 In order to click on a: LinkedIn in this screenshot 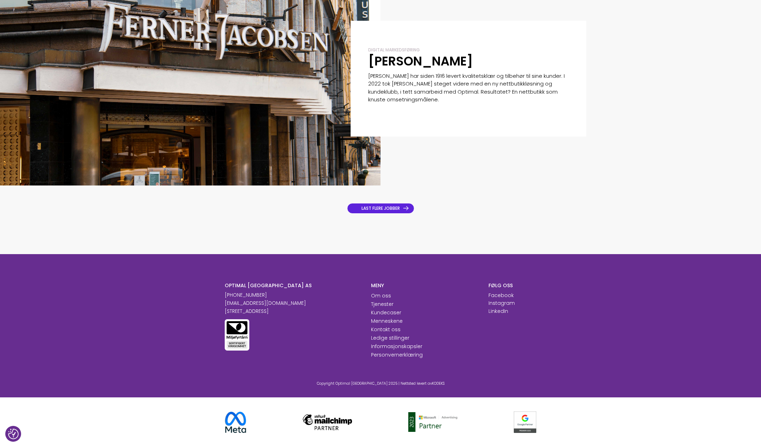, I will do `click(498, 311)`.